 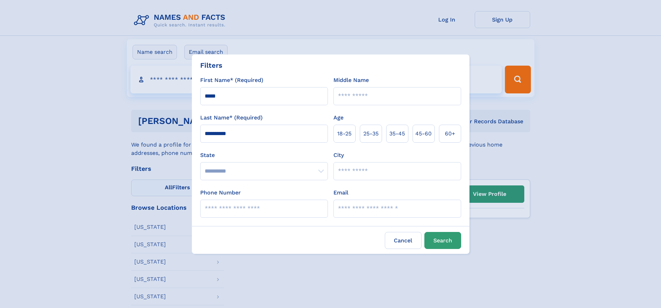 What do you see at coordinates (423, 134) in the screenshot?
I see `span: 45‑60` at bounding box center [423, 134].